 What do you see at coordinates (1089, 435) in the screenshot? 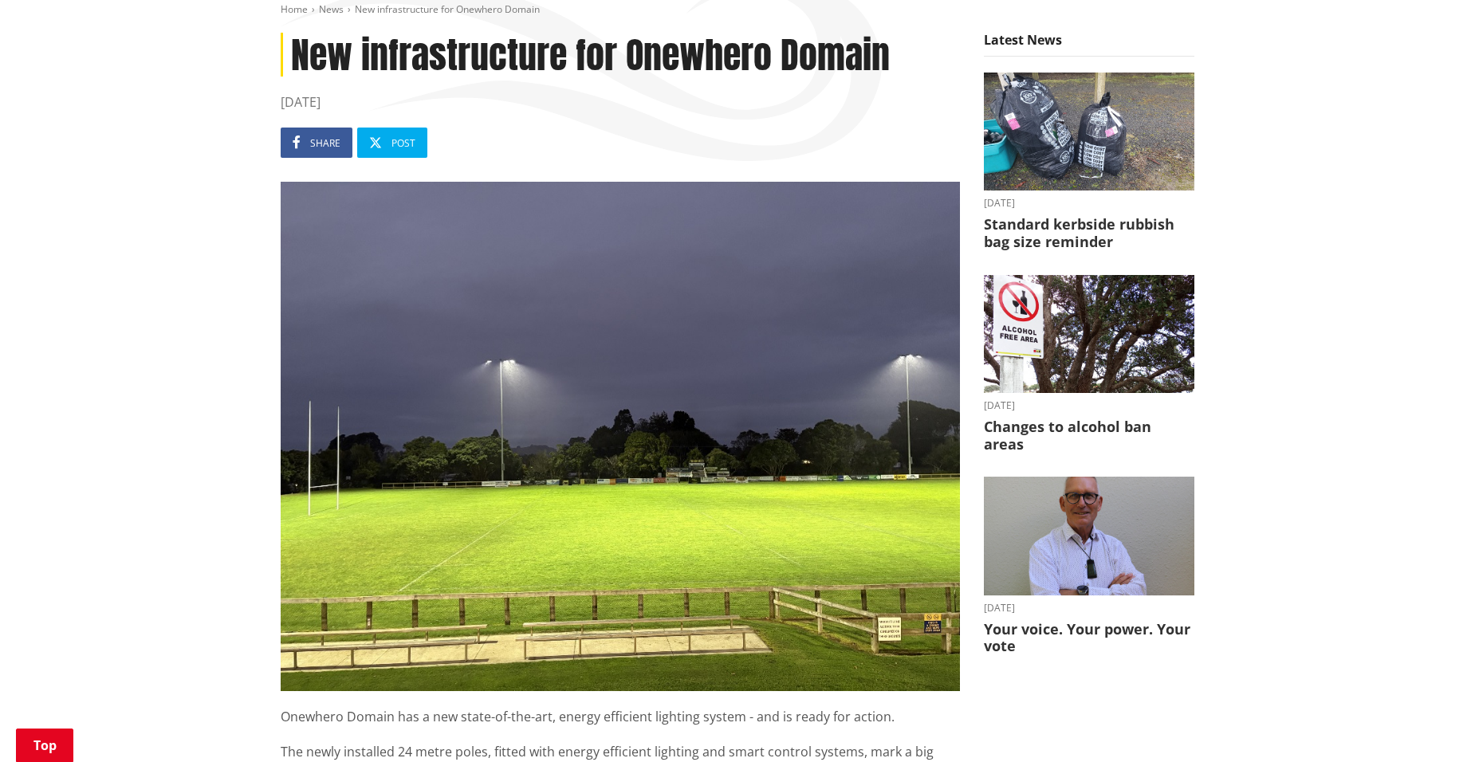
I see `h3: Changes to alcohol ban areas` at bounding box center [1089, 435].